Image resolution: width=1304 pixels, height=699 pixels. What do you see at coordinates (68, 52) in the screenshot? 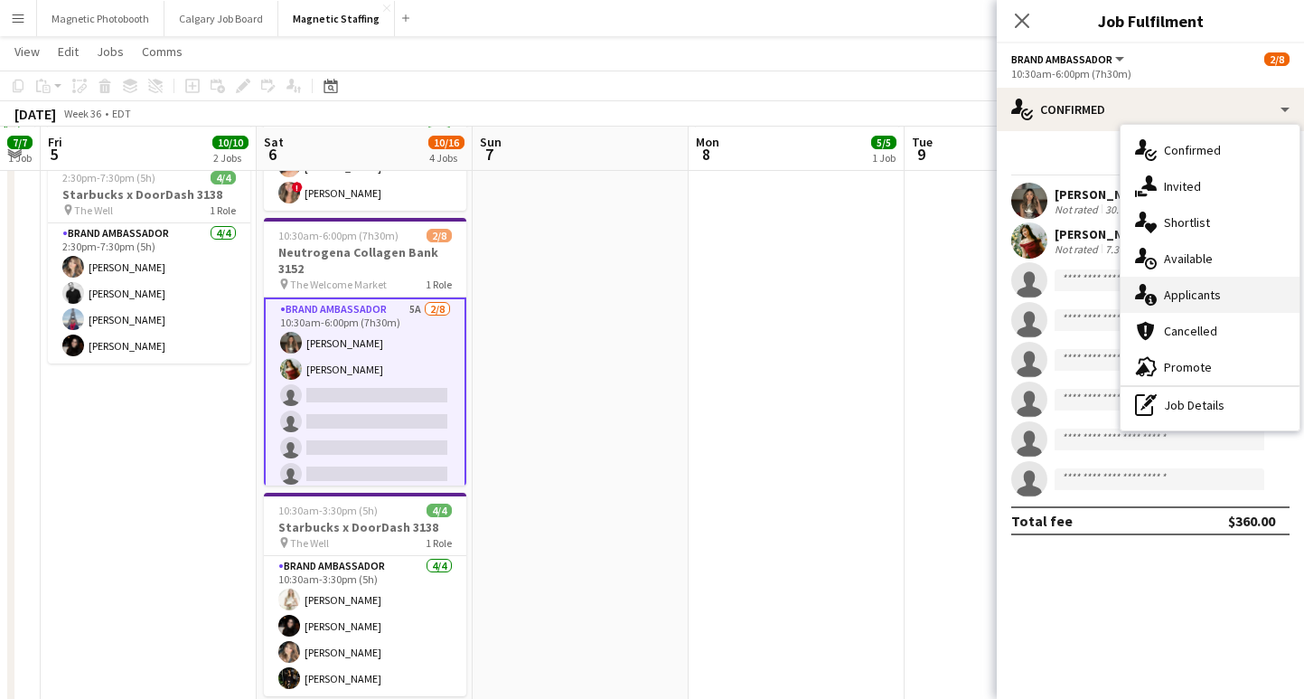
I see `a: Edit` at bounding box center [68, 52].